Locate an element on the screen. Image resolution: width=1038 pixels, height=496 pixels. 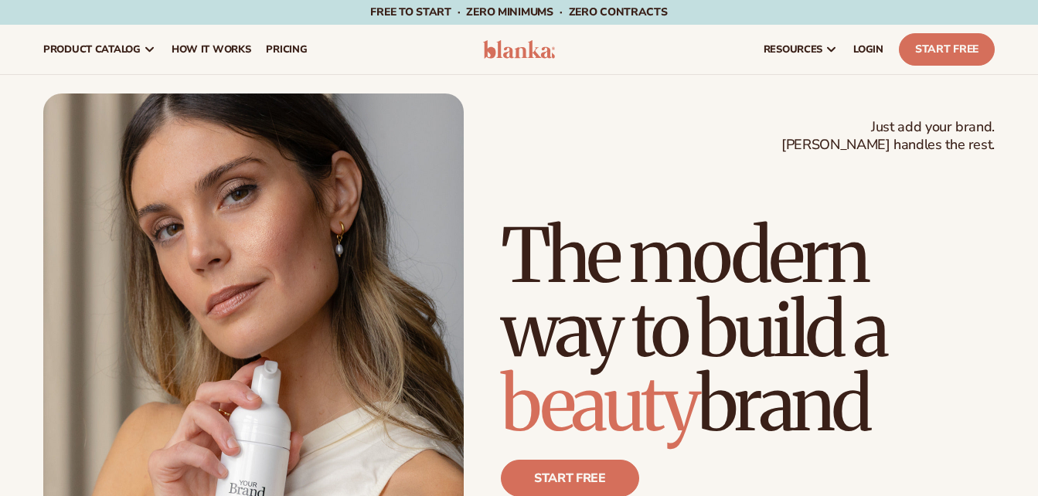
a: Start Free is located at coordinates (947, 49).